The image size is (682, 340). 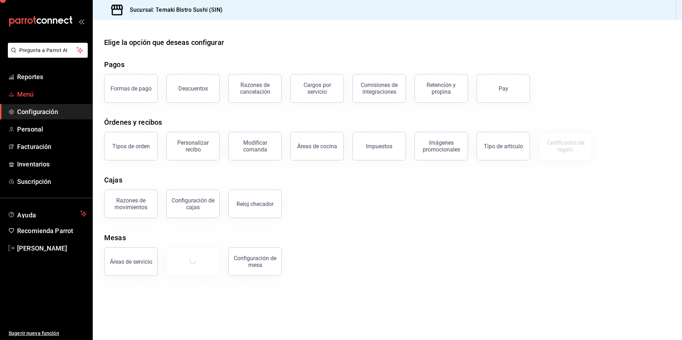 What do you see at coordinates (133, 122) in the screenshot?
I see `div: Órdenes y recibos` at bounding box center [133, 122].